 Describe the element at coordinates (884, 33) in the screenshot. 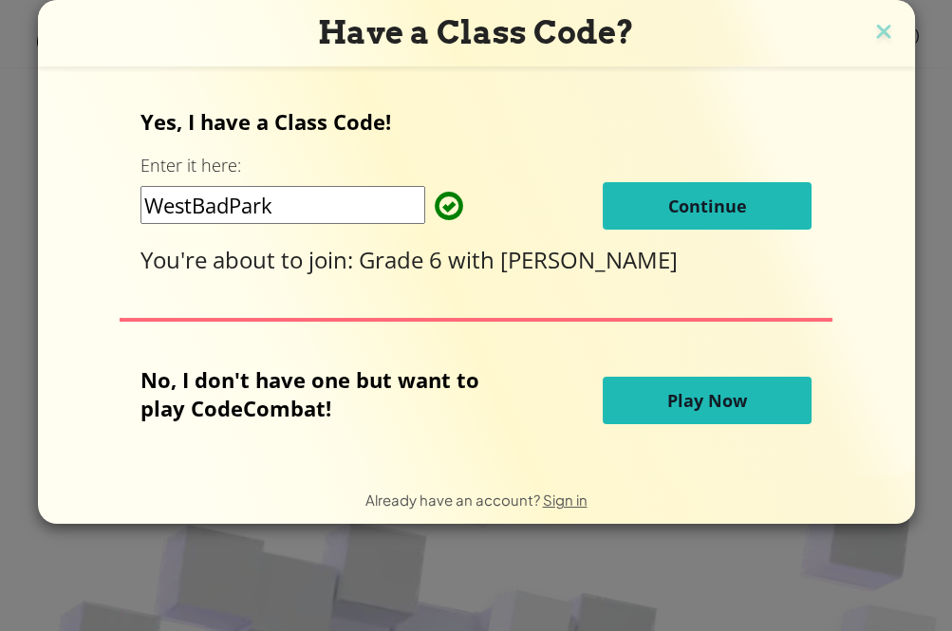

I see `img: close icon` at that location.